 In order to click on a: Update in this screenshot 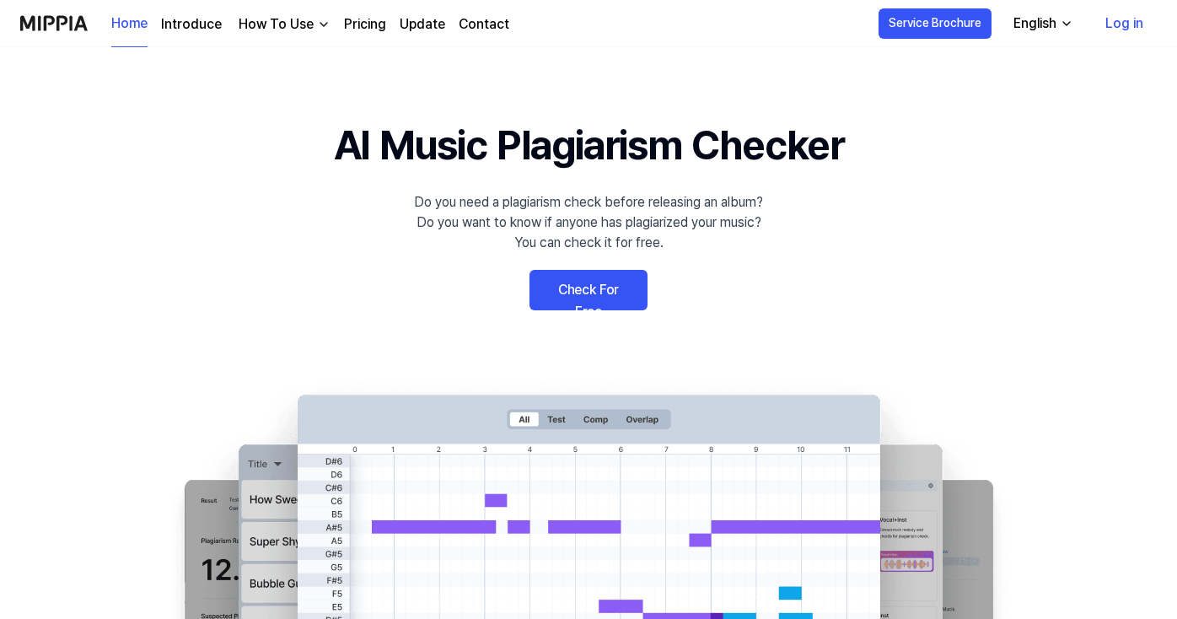, I will do `click(422, 24)`.